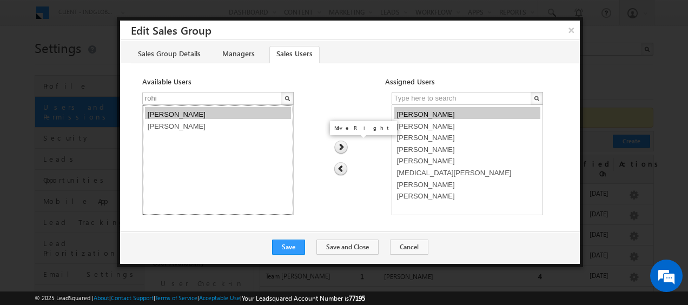  Describe the element at coordinates (467, 148) in the screenshot. I see `option: basila.tp@indglobal.ae` at that location.